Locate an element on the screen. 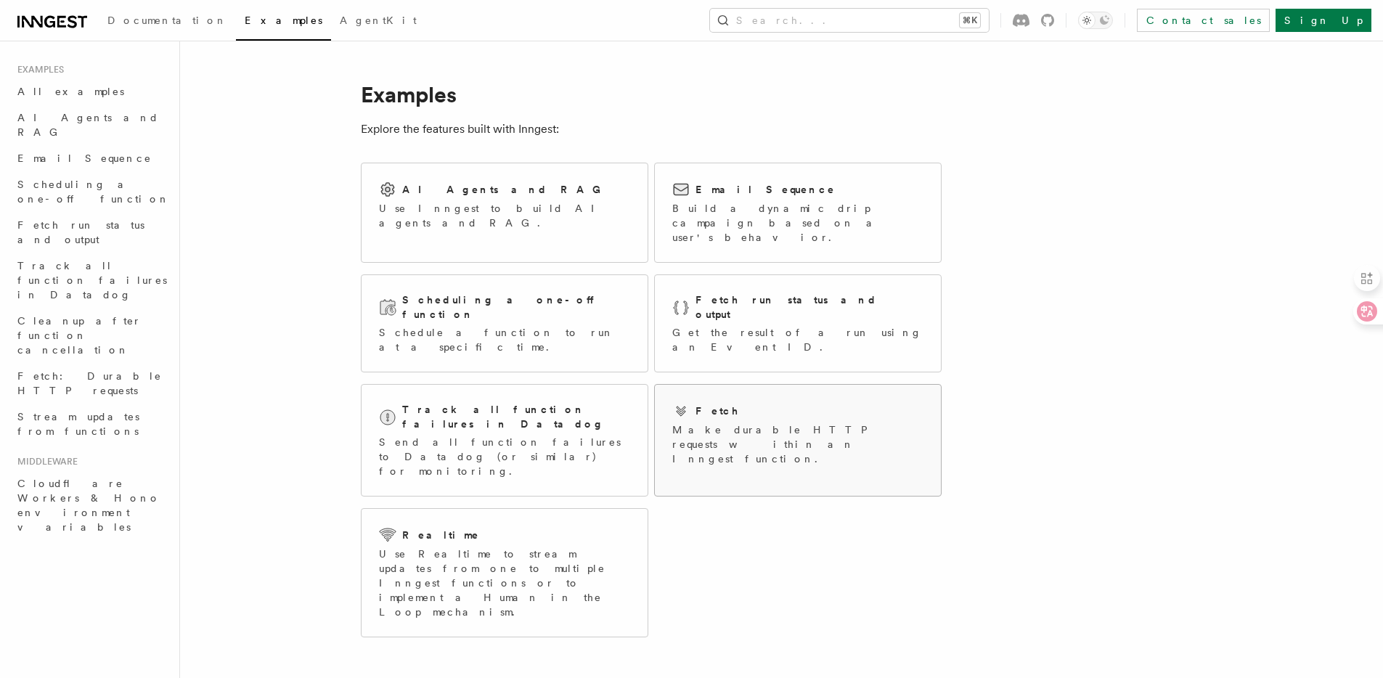  h2: Email Sequence is located at coordinates (765, 189).